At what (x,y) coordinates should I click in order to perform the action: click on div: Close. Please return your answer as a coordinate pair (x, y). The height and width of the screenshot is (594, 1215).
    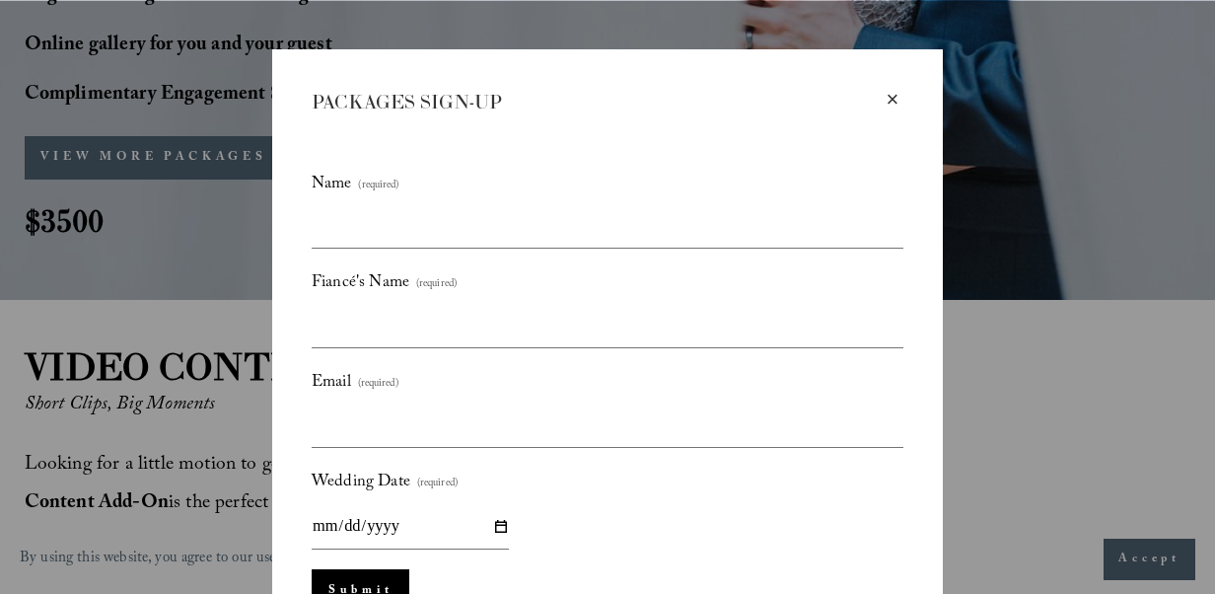
    Looking at the image, I should click on (893, 100).